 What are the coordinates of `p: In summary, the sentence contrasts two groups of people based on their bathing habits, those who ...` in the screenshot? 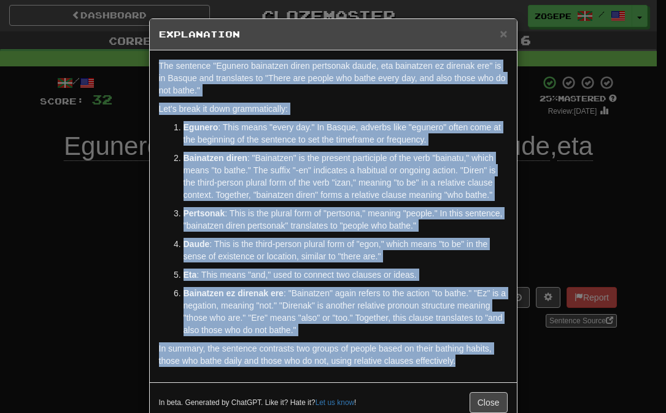 It's located at (334, 354).